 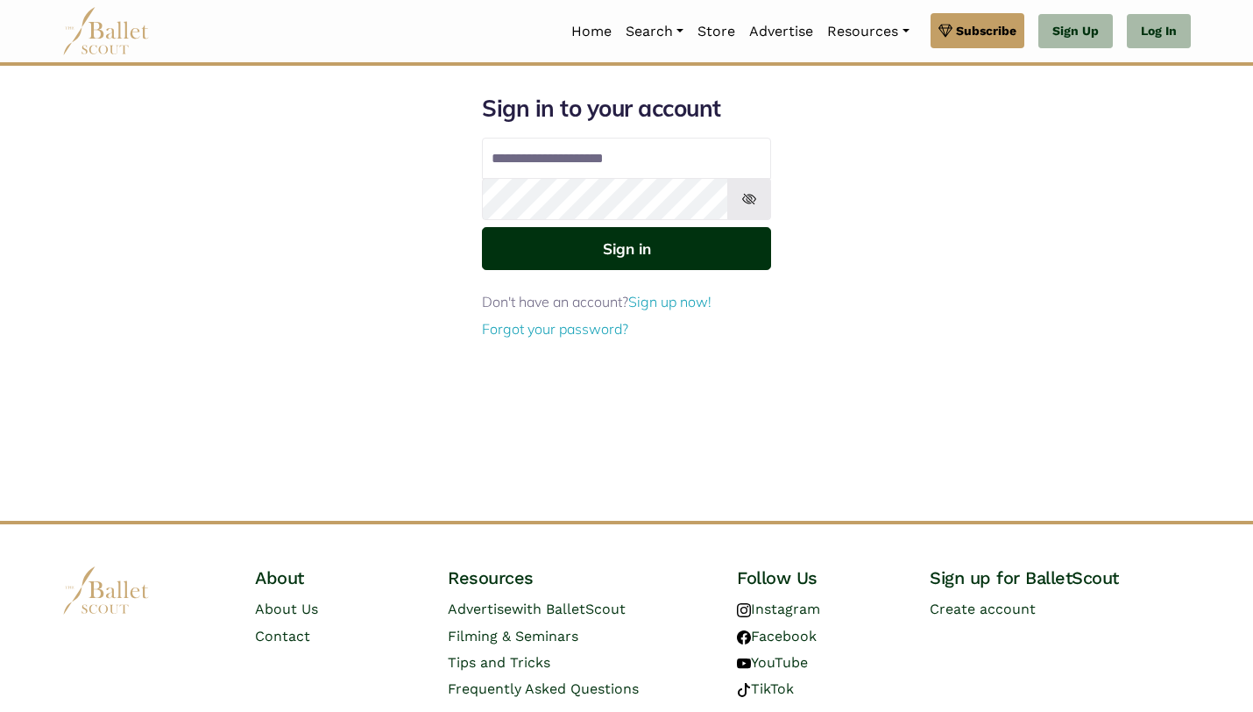 What do you see at coordinates (337, 578) in the screenshot?
I see `h4: About` at bounding box center [337, 578].